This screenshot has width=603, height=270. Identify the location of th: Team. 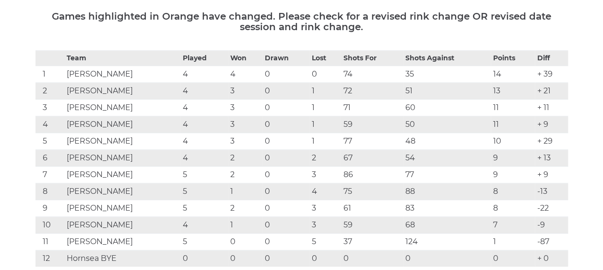
(122, 58).